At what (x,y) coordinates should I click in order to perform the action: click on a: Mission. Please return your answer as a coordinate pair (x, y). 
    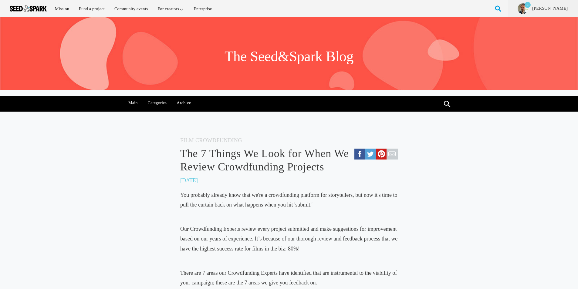
    Looking at the image, I should click on (62, 9).